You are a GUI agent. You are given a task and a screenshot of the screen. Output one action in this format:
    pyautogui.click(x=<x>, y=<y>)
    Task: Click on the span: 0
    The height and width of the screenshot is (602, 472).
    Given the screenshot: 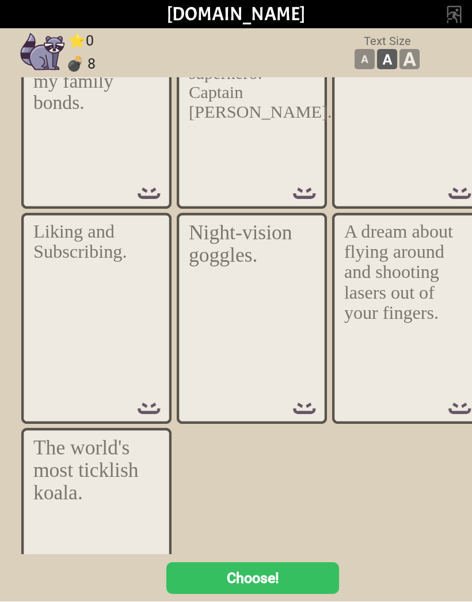 What is the action you would take?
    pyautogui.click(x=90, y=41)
    